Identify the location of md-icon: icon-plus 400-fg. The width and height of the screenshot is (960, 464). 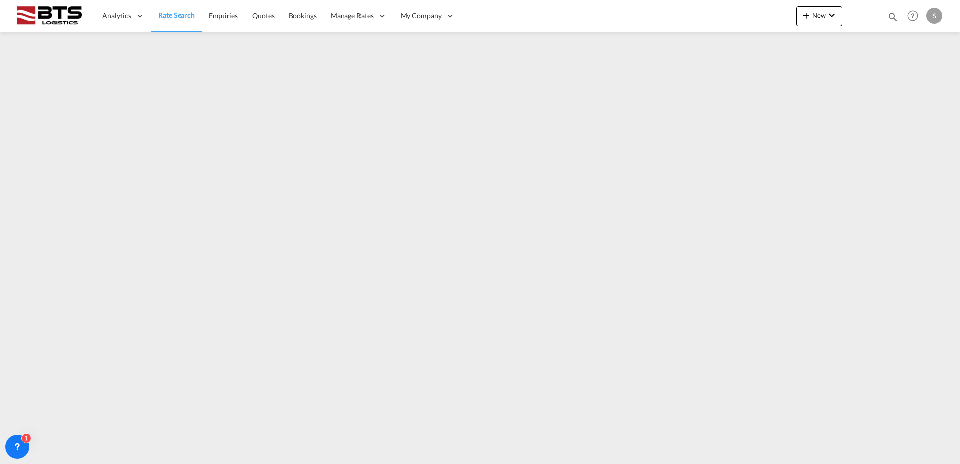
(807, 15).